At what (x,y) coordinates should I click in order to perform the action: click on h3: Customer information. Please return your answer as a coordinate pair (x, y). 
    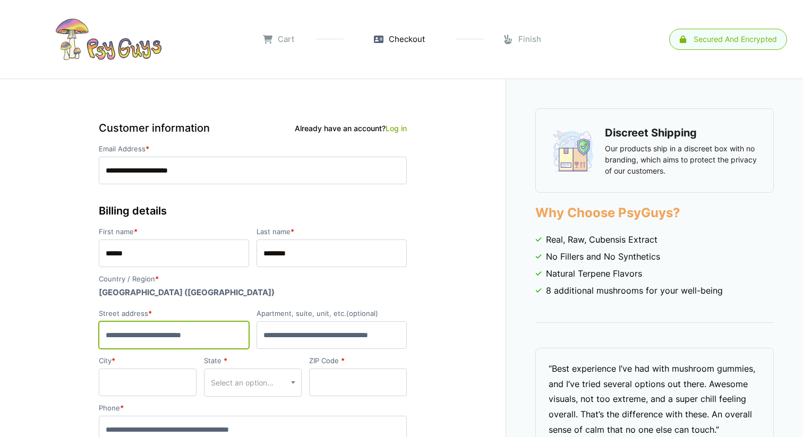
    Looking at the image, I should click on (253, 128).